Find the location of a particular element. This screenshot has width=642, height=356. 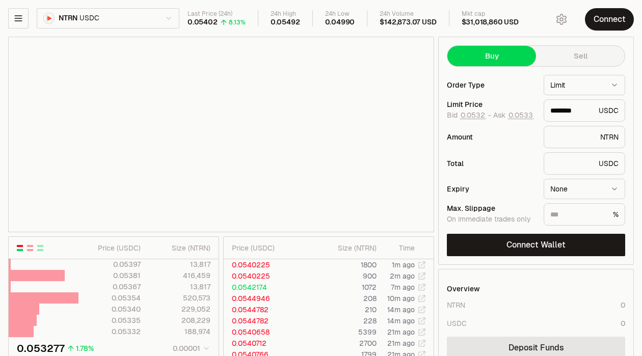

div: 0.05492 is located at coordinates (285, 22).